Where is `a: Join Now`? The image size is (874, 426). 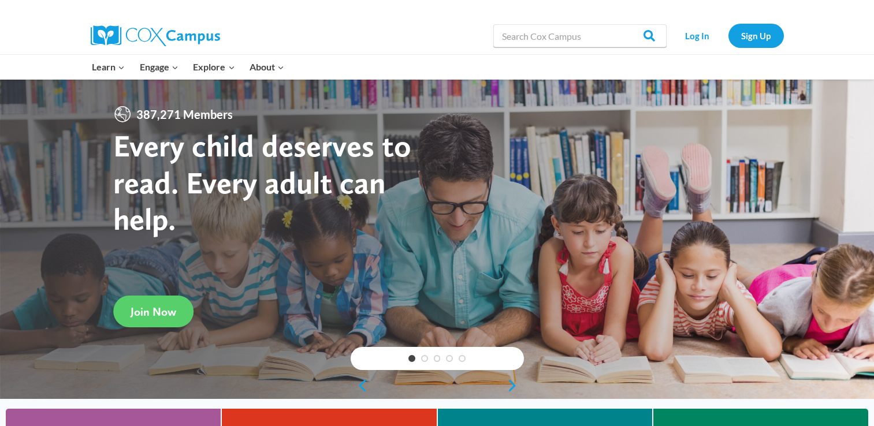 a: Join Now is located at coordinates (153, 311).